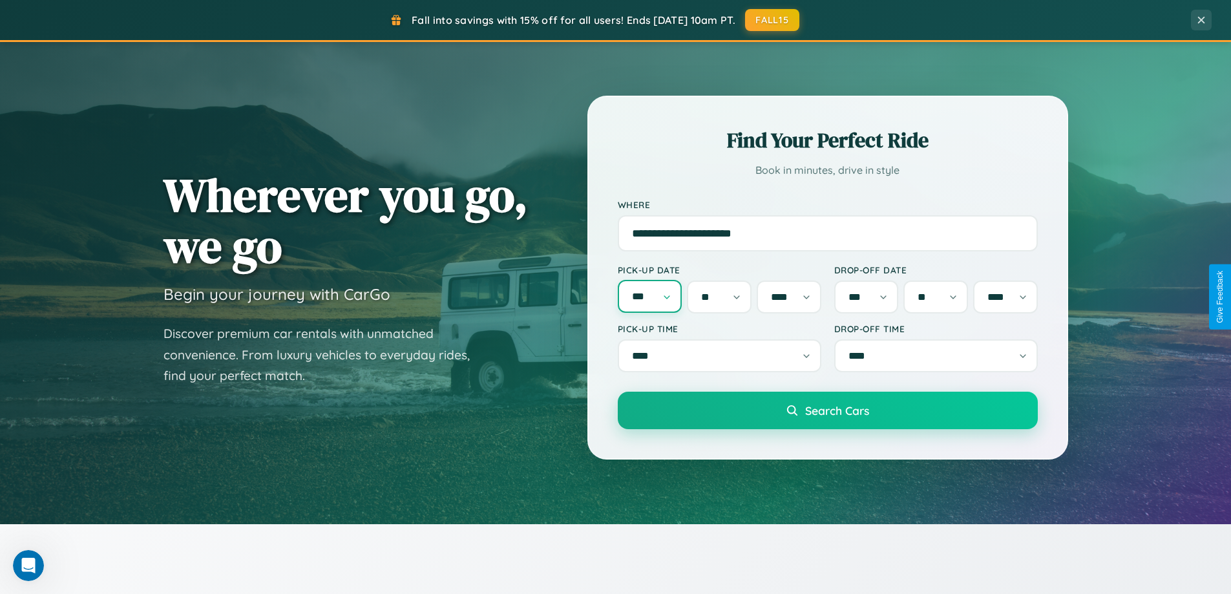 This screenshot has height=594, width=1231. Describe the element at coordinates (325, 355) in the screenshot. I see `p: Discover premium car rentals with unmatched convenience. From luxury vehicles to everyday rides, ...` at that location.